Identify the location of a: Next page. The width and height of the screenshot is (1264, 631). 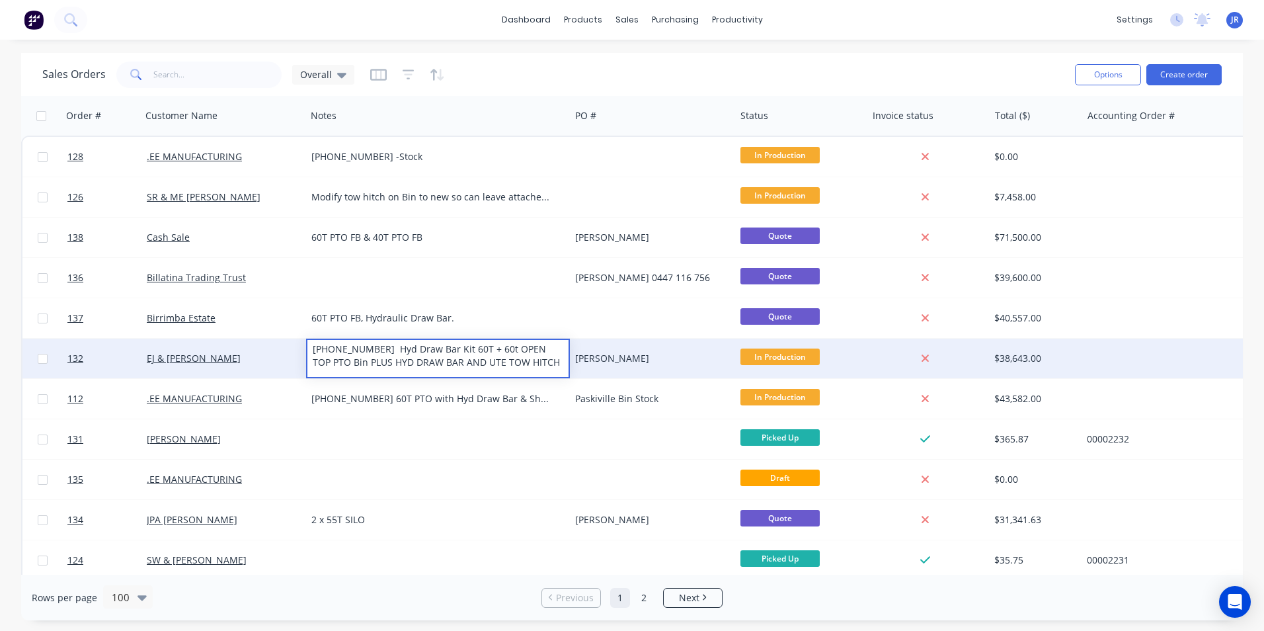
(693, 598).